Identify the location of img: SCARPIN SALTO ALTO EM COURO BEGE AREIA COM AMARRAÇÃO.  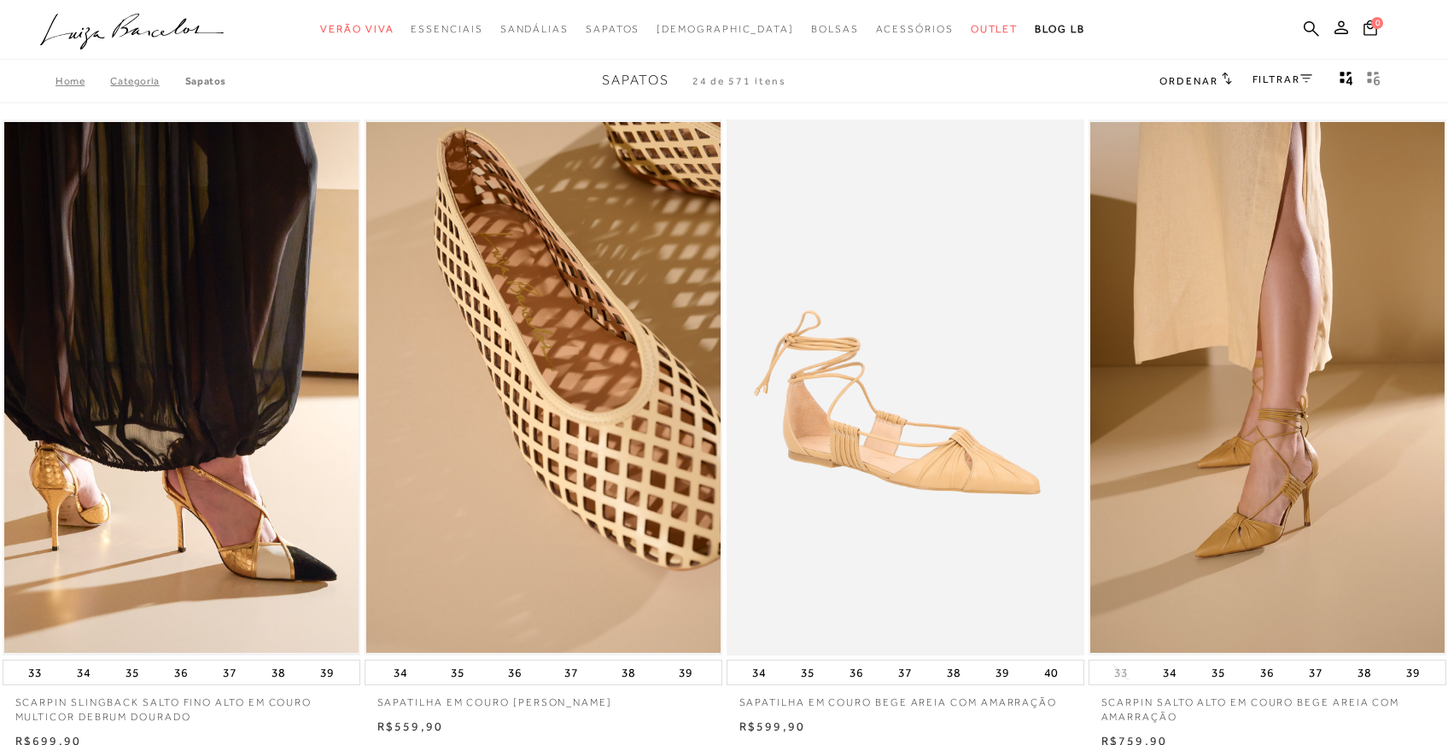
(1267, 388).